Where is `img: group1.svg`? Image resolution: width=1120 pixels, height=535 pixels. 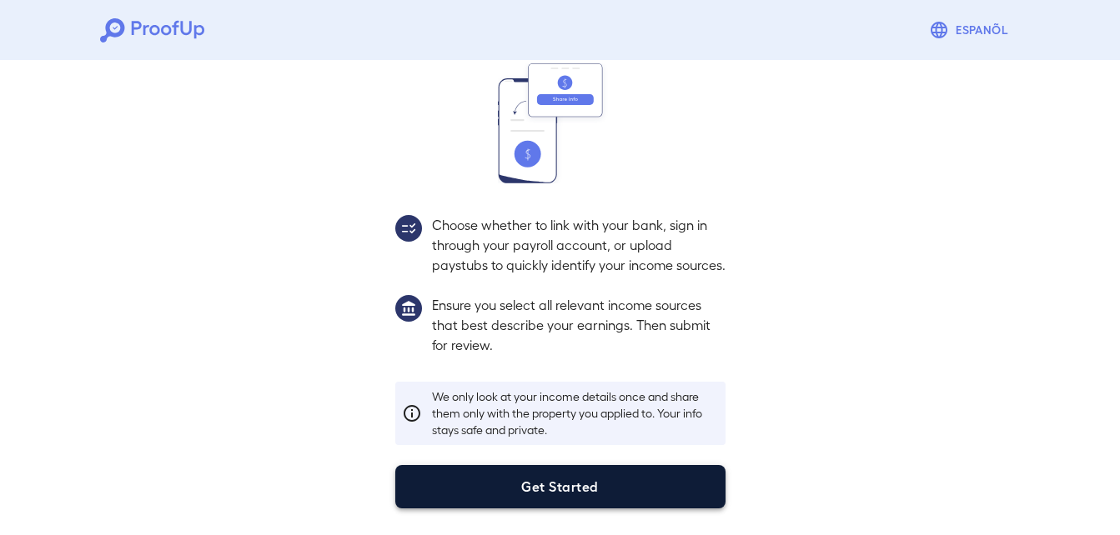
img: group1.svg is located at coordinates (409, 308).